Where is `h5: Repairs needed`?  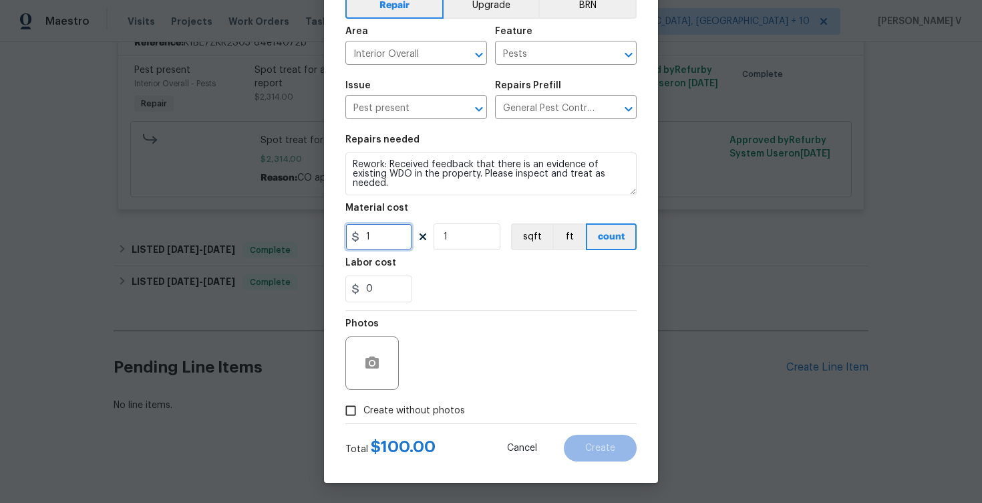 h5: Repairs needed is located at coordinates (382, 140).